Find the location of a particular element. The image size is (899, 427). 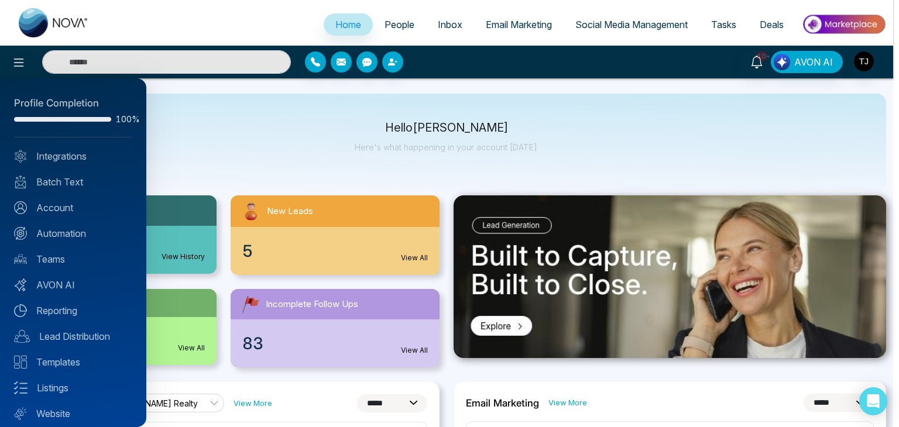

a: Automation is located at coordinates (73, 233).